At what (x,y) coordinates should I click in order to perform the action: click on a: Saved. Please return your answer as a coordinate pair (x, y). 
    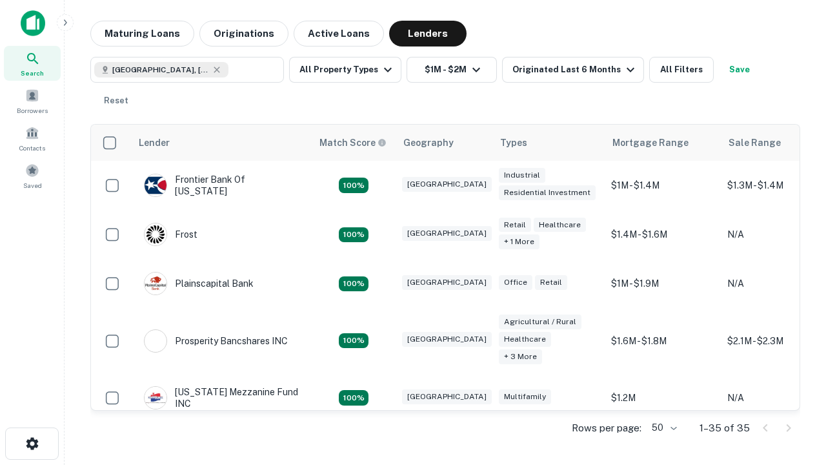
    Looking at the image, I should click on (32, 176).